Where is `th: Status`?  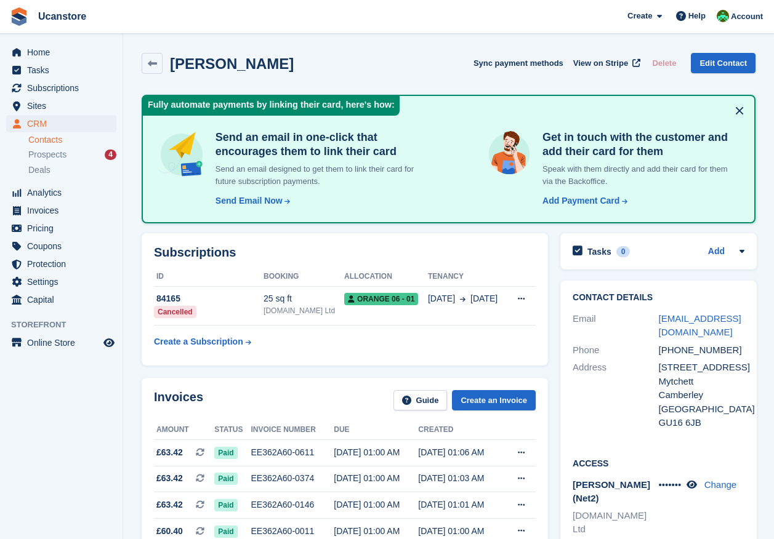 th: Status is located at coordinates (232, 430).